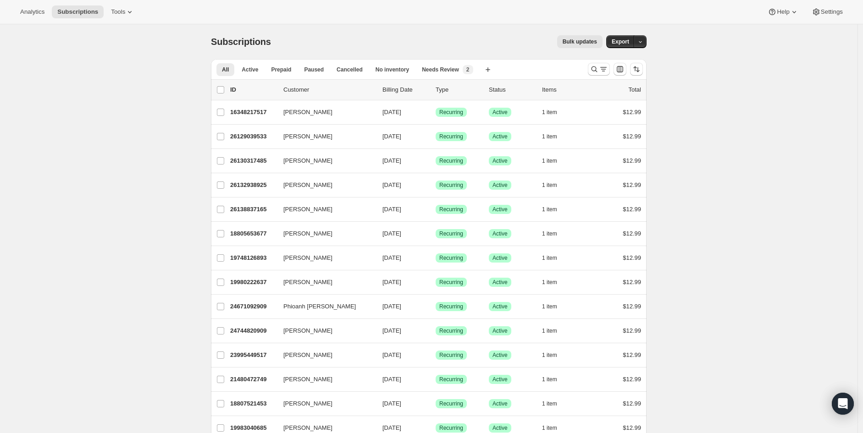  I want to click on p: 18805653677, so click(253, 234).